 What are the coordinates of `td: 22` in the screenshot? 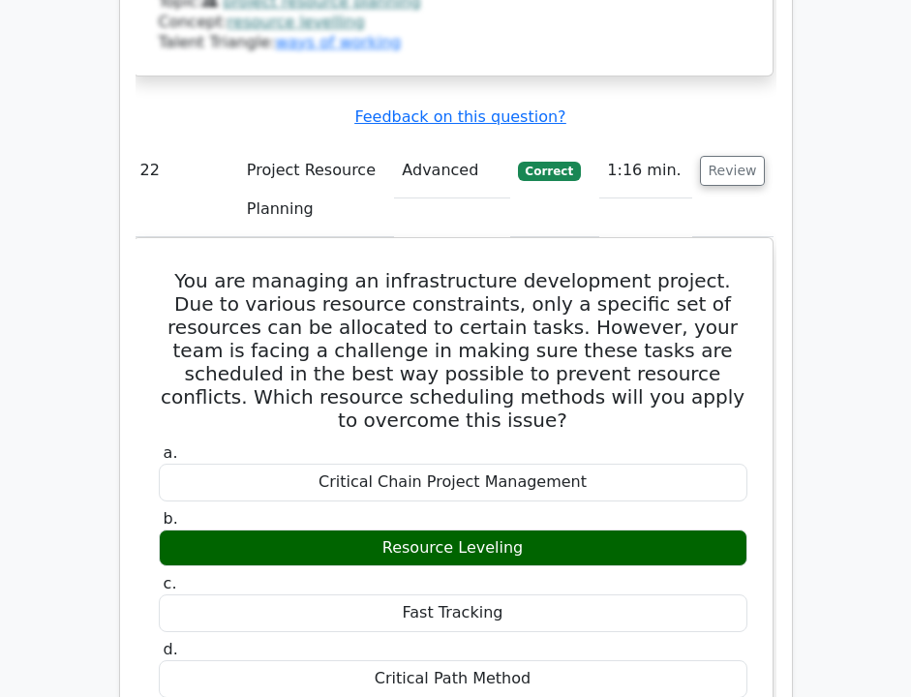 It's located at (186, 190).